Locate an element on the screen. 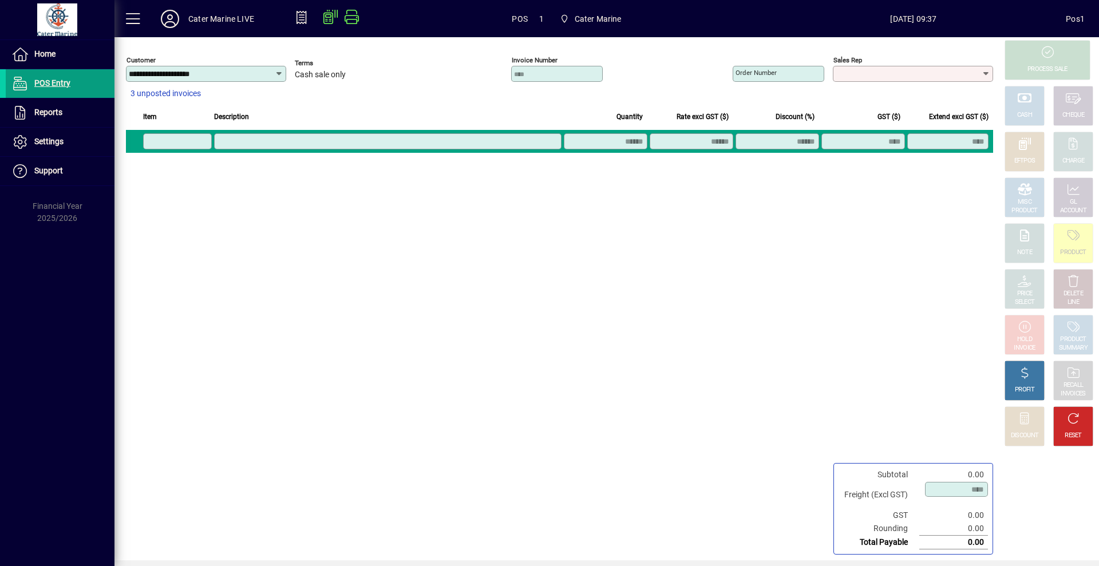 The image size is (1099, 566). span: POS is located at coordinates (520, 19).